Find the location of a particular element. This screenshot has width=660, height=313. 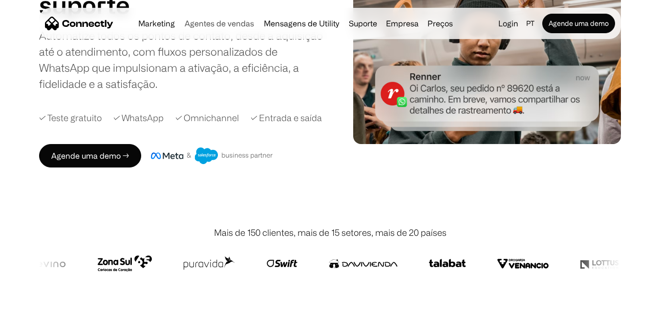

aside: Language selected: Português (Brasil) is located at coordinates (34, 303).